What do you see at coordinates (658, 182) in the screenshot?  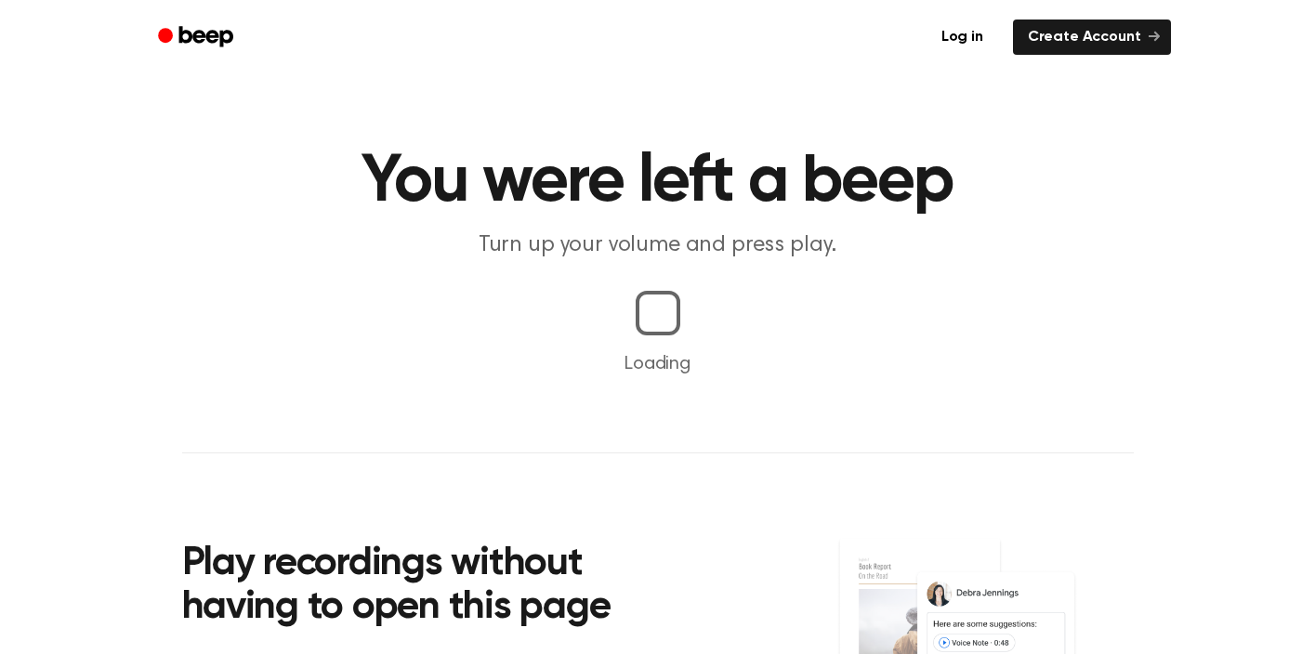 I see `h1: You were left a beep` at bounding box center [658, 182].